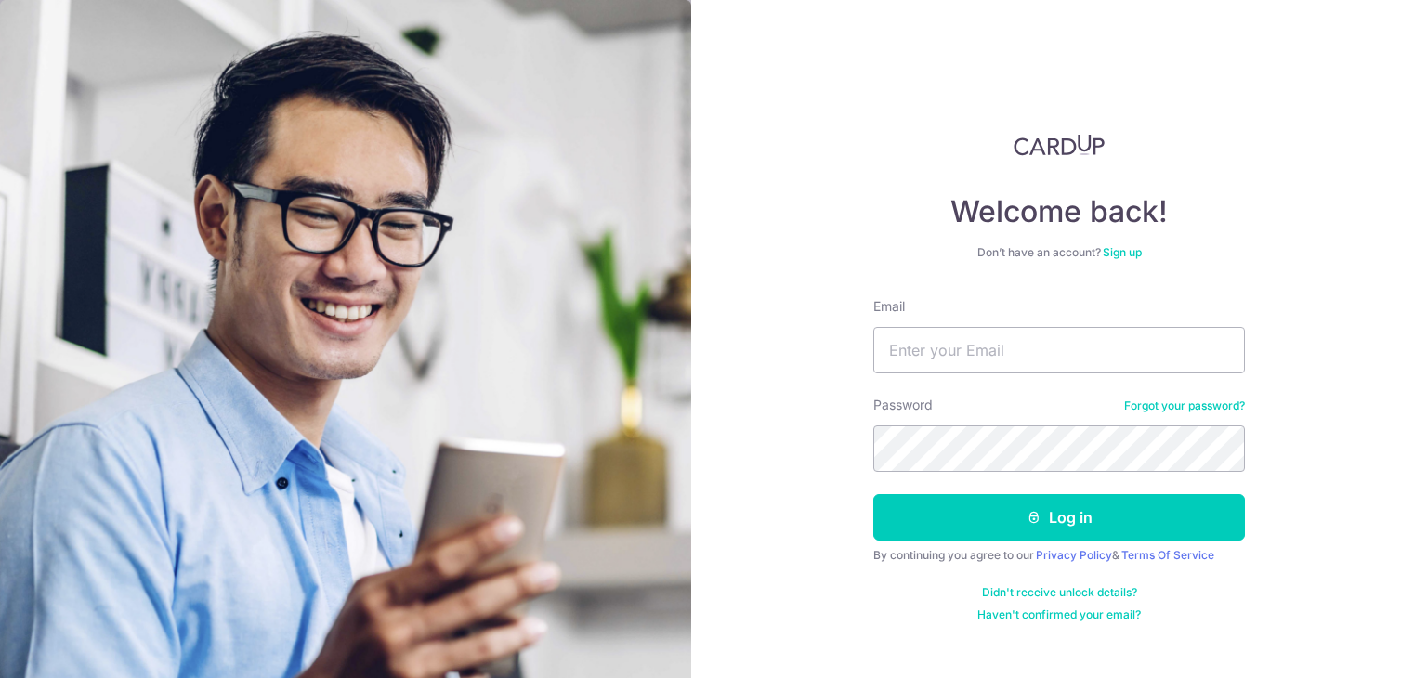 The height and width of the screenshot is (678, 1427). Describe the element at coordinates (1059, 615) in the screenshot. I see `a: Haven't confirmed your email?` at that location.